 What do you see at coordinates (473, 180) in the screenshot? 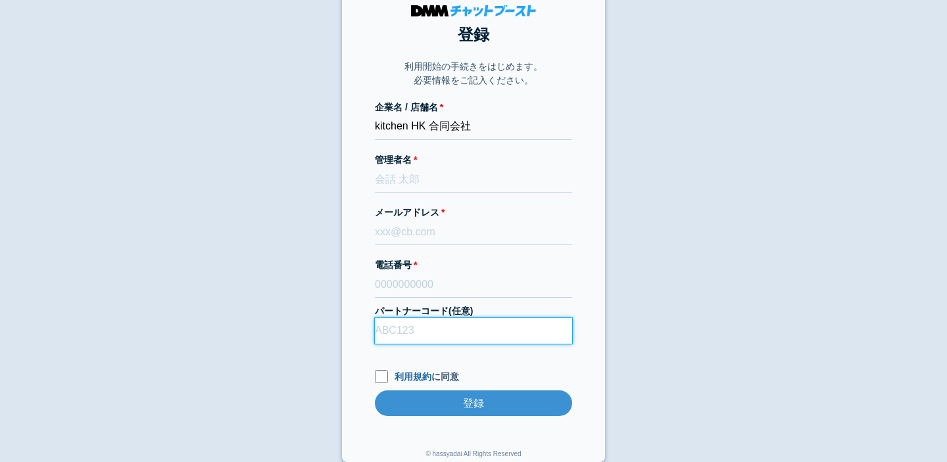
I see `input: 会話 太郎` at bounding box center [473, 180].